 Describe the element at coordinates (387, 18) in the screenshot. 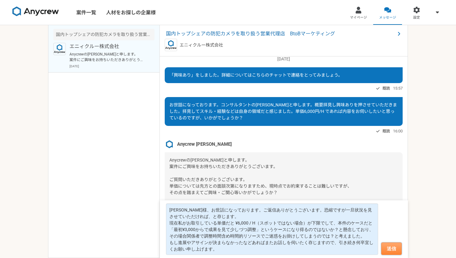

I see `span: メッセージ` at that location.